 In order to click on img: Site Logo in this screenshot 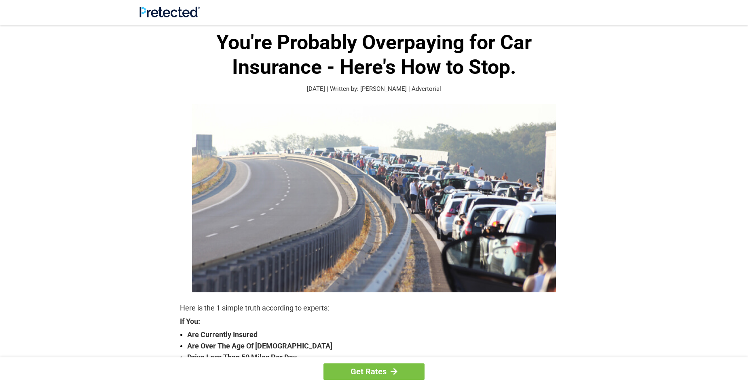, I will do `click(169, 12)`.